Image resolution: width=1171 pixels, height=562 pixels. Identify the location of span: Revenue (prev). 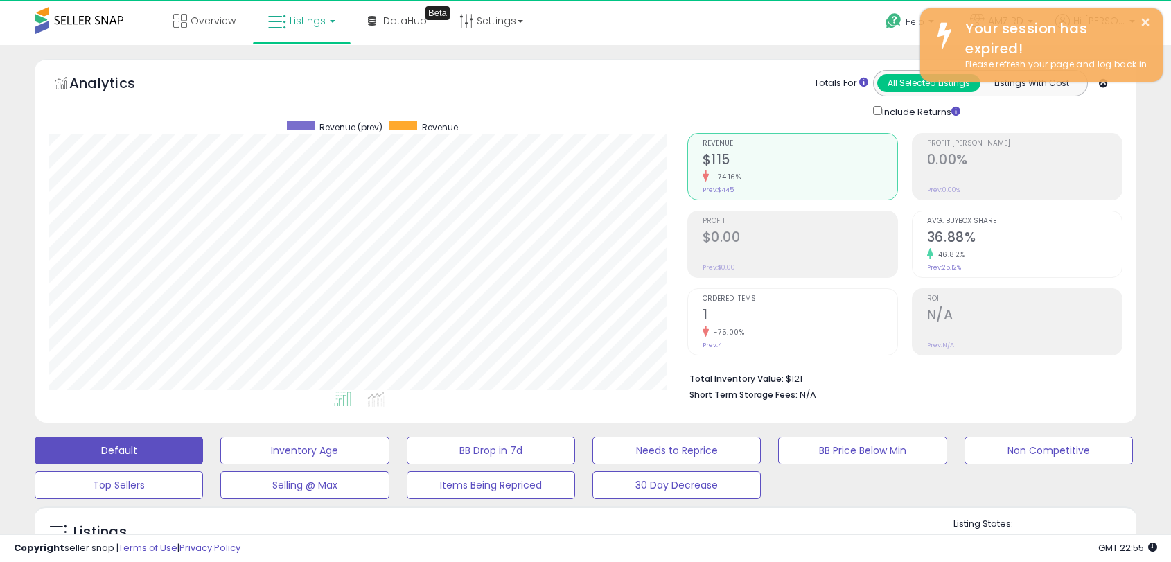
(351, 127).